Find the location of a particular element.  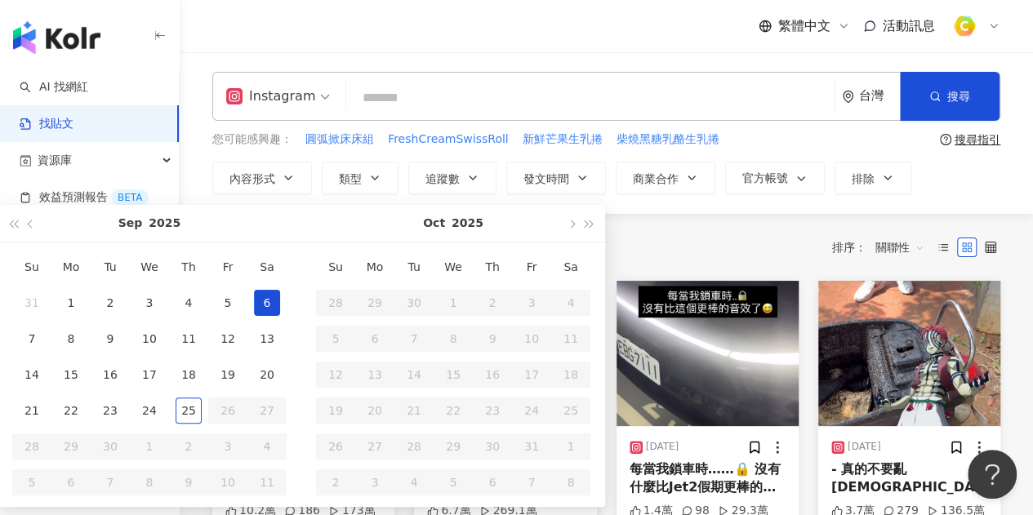

div: 20 is located at coordinates (267, 375).